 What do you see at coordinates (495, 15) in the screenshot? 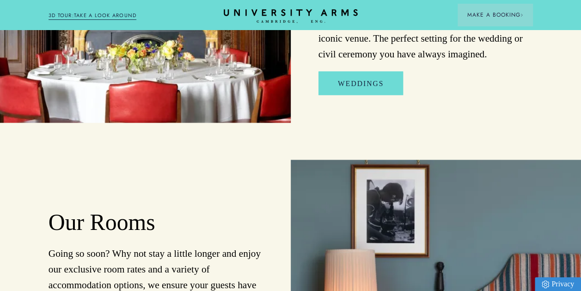
I see `span: Make a Booking` at bounding box center [495, 15].